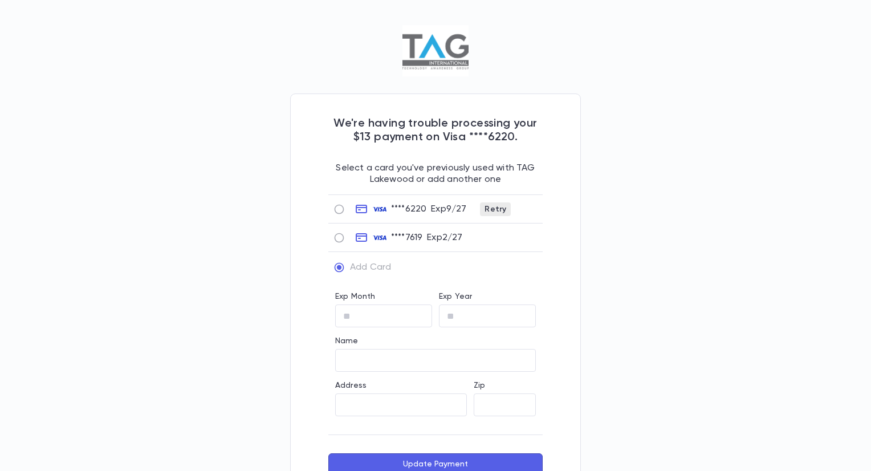 The image size is (871, 471). Describe the element at coordinates (346, 341) in the screenshot. I see `label: Name` at that location.